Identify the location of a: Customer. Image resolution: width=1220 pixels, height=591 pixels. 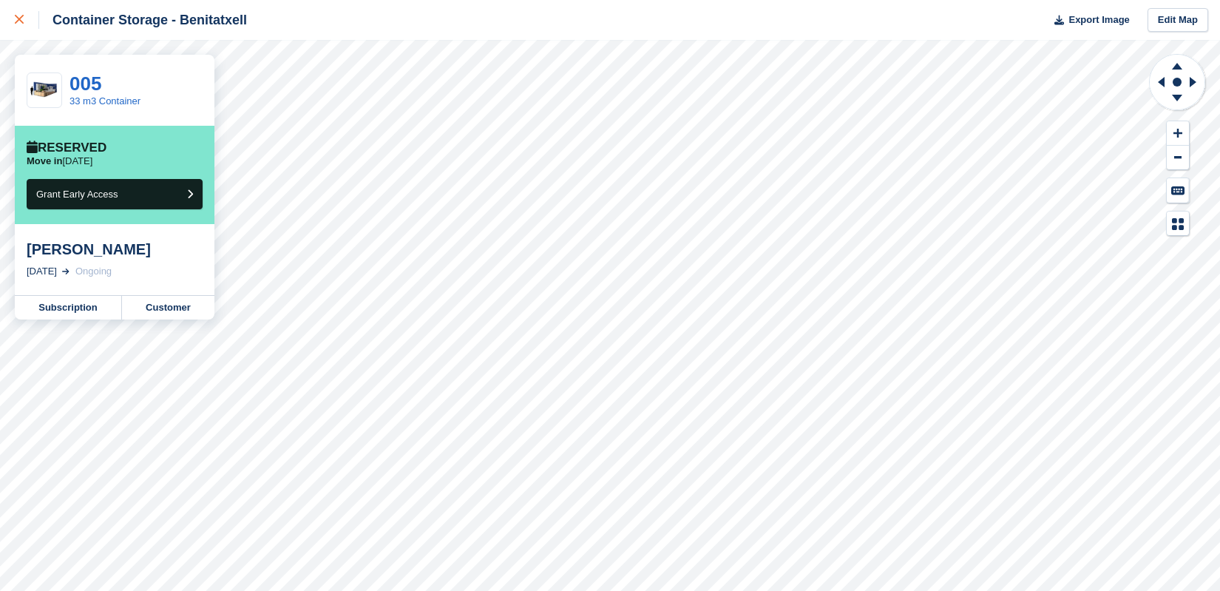
(168, 308).